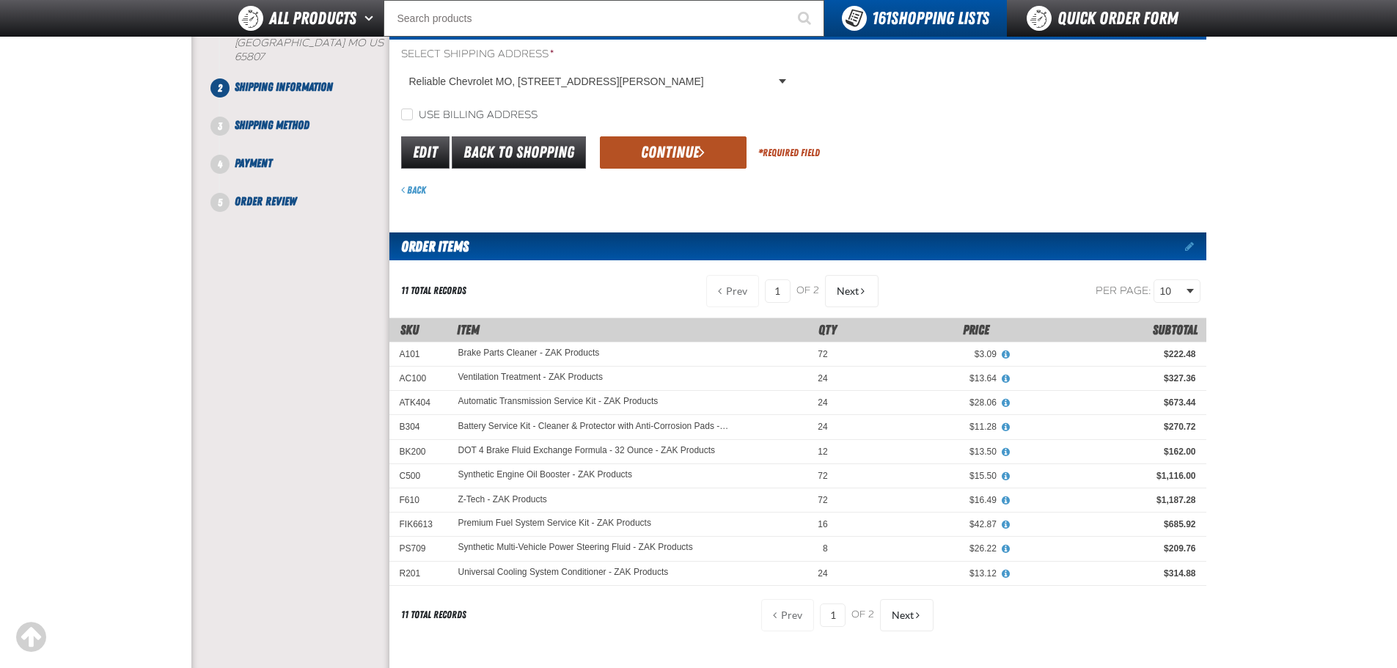 The image size is (1397, 668). I want to click on button: View All Prices for Premium Fuel System Service Kit - ZAK Products, so click(1006, 525).